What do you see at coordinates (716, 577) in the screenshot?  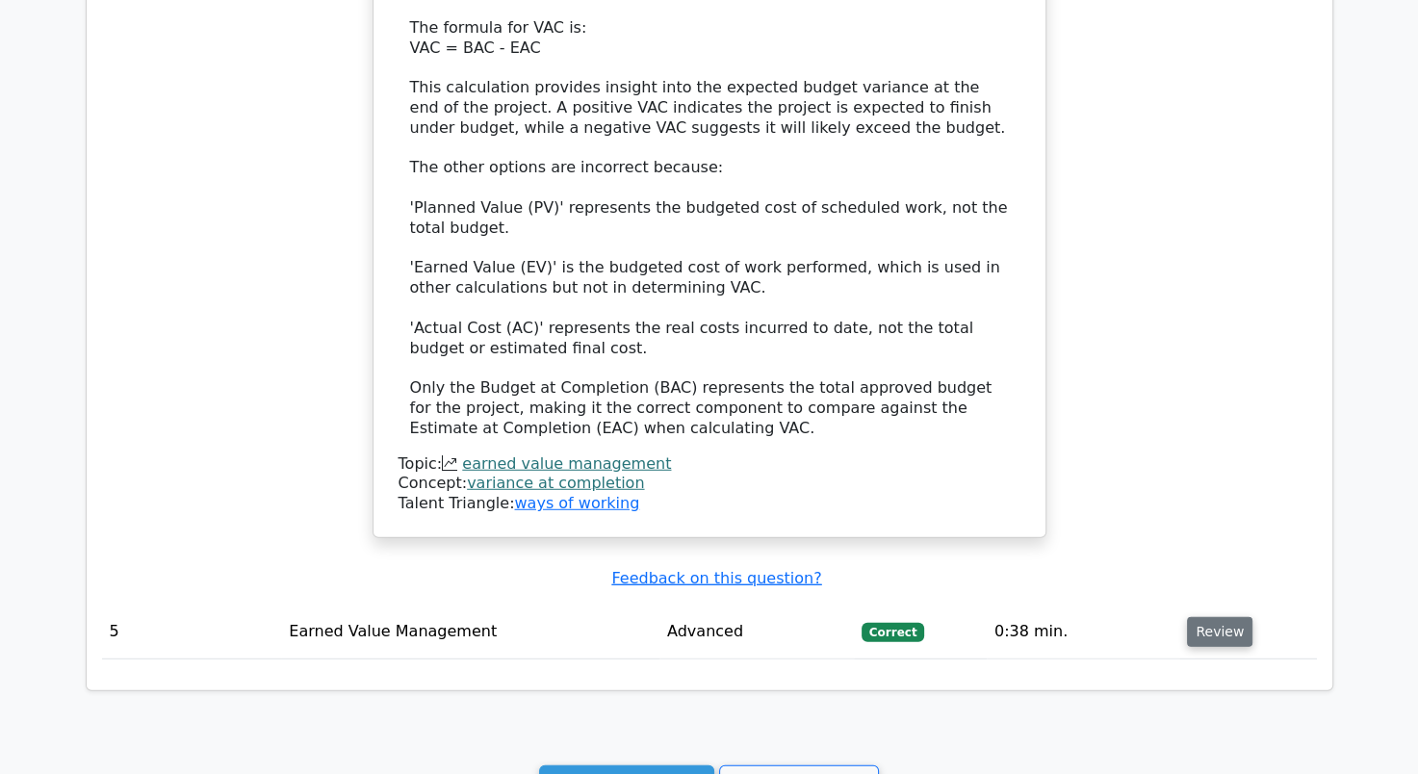 I see `u: Feedback on this question?` at bounding box center [716, 577].